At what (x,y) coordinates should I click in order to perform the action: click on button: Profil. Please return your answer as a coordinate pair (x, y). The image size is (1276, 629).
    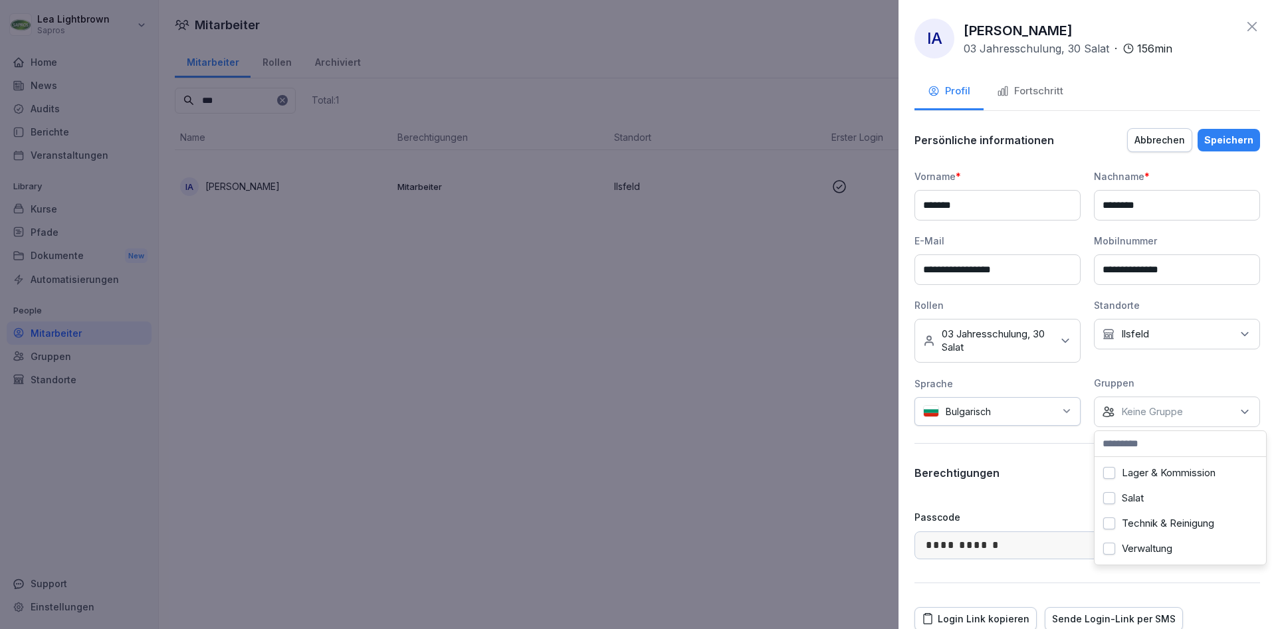
    Looking at the image, I should click on (949, 92).